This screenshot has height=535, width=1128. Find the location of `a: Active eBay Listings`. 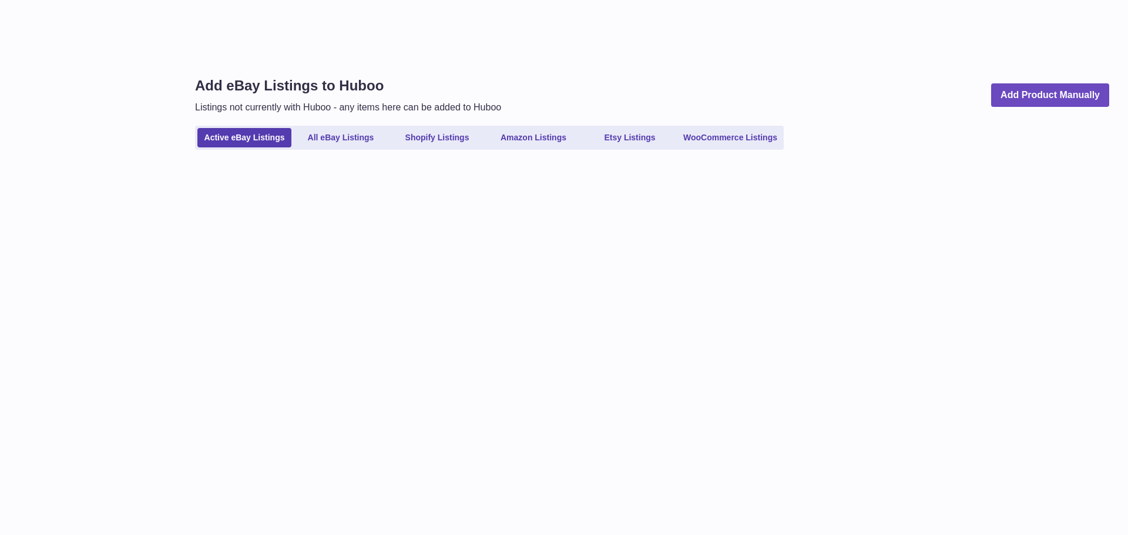

a: Active eBay Listings is located at coordinates (244, 137).